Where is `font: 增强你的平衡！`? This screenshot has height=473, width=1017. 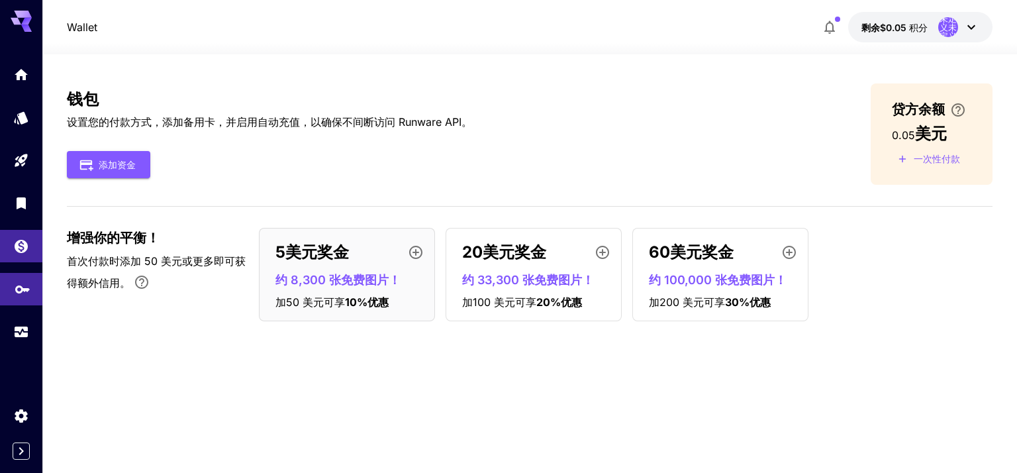
font: 增强你的平衡！ is located at coordinates (113, 238).